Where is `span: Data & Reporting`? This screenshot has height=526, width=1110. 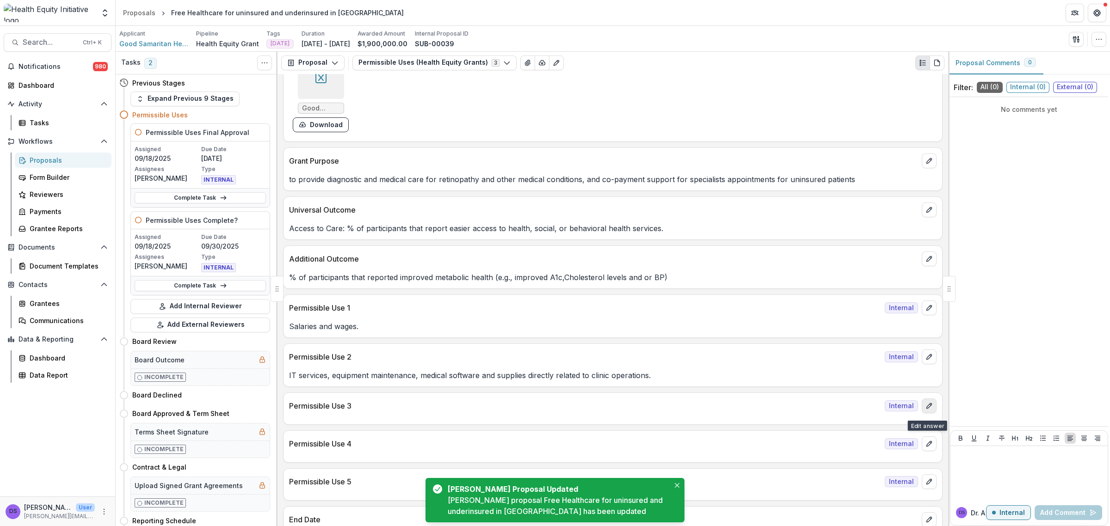 span: Data & Reporting is located at coordinates (57, 340).